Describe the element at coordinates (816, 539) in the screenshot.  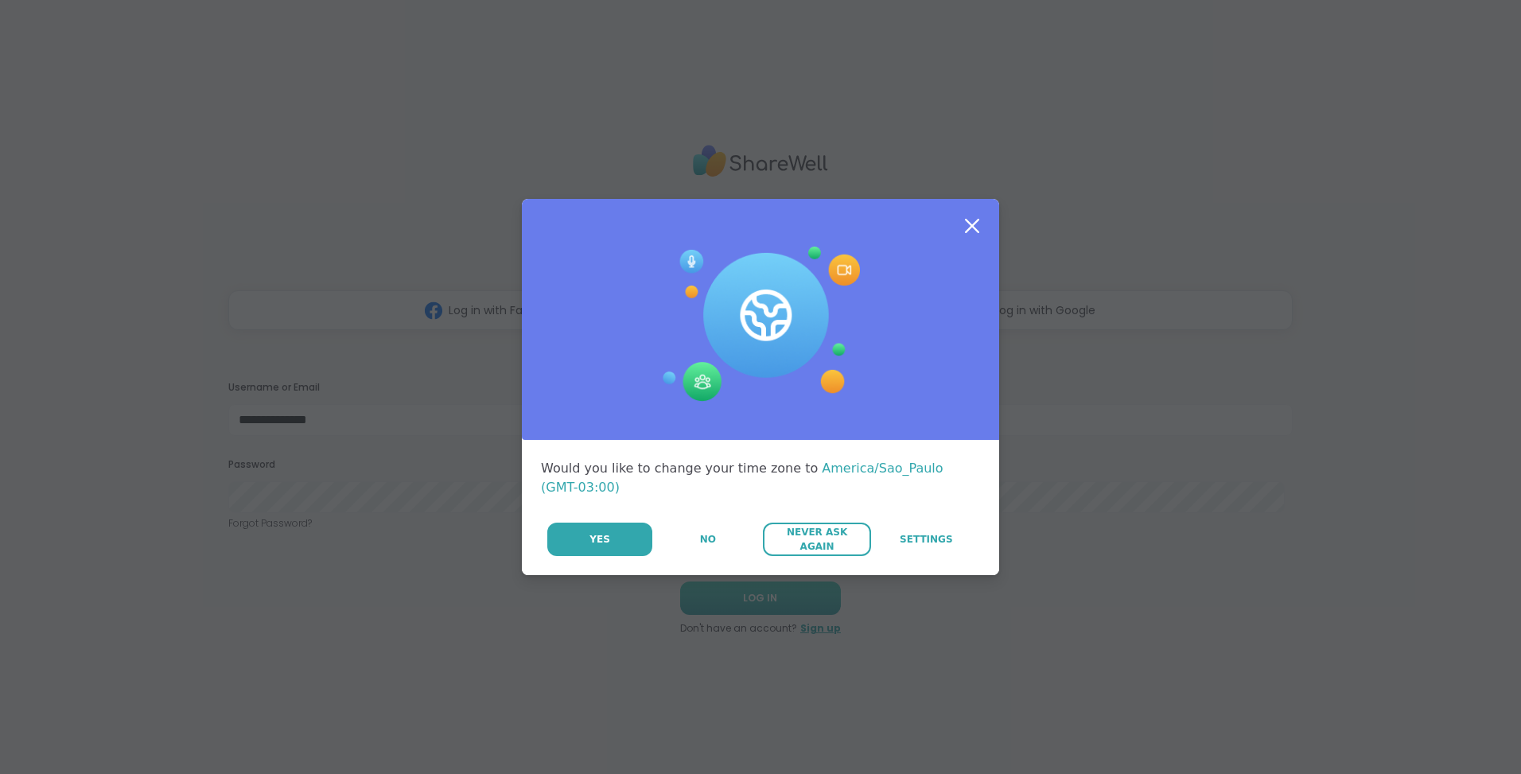
I see `span: Never Ask Again` at that location.